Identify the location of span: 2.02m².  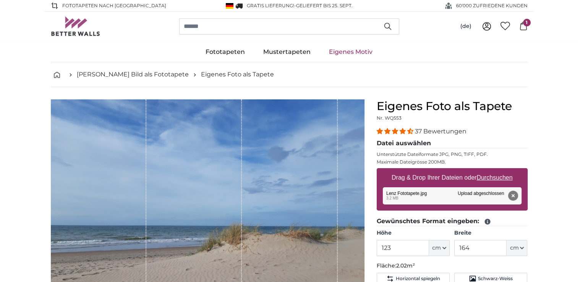
(405, 265).